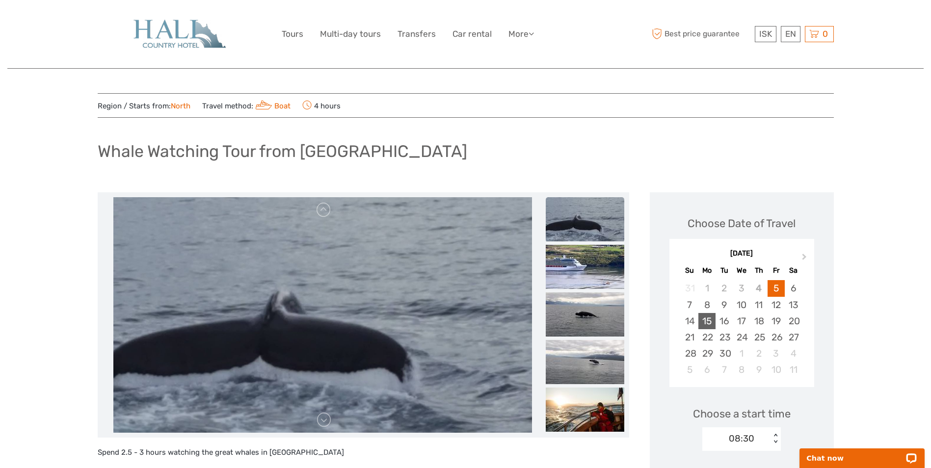  I want to click on div: Choose Saturday, September 13th, 2025, so click(793, 305).